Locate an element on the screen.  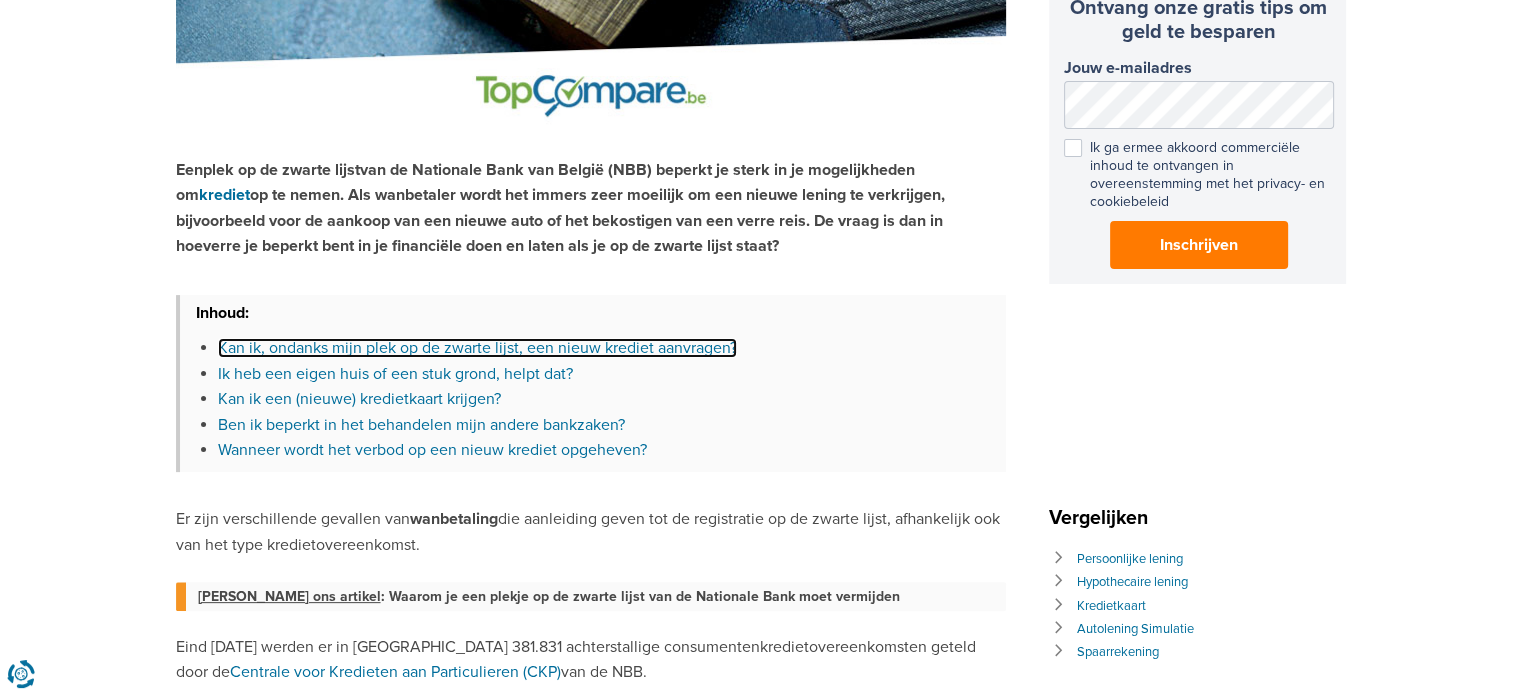
button: Inschrijven is located at coordinates (1199, 245).